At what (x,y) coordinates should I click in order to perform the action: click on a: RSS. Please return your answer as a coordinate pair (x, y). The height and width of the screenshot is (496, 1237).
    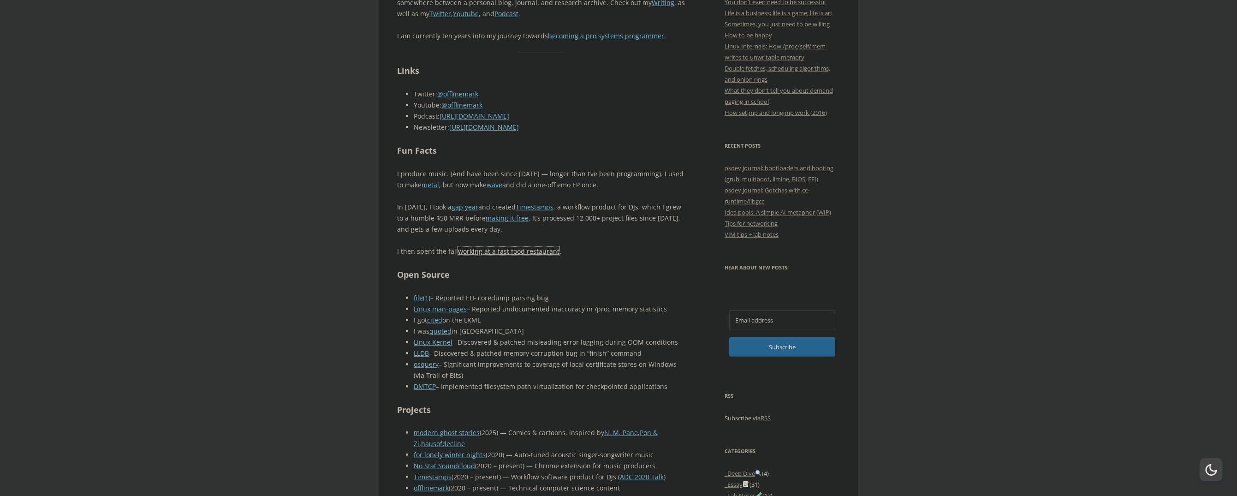
    Looking at the image, I should click on (765, 418).